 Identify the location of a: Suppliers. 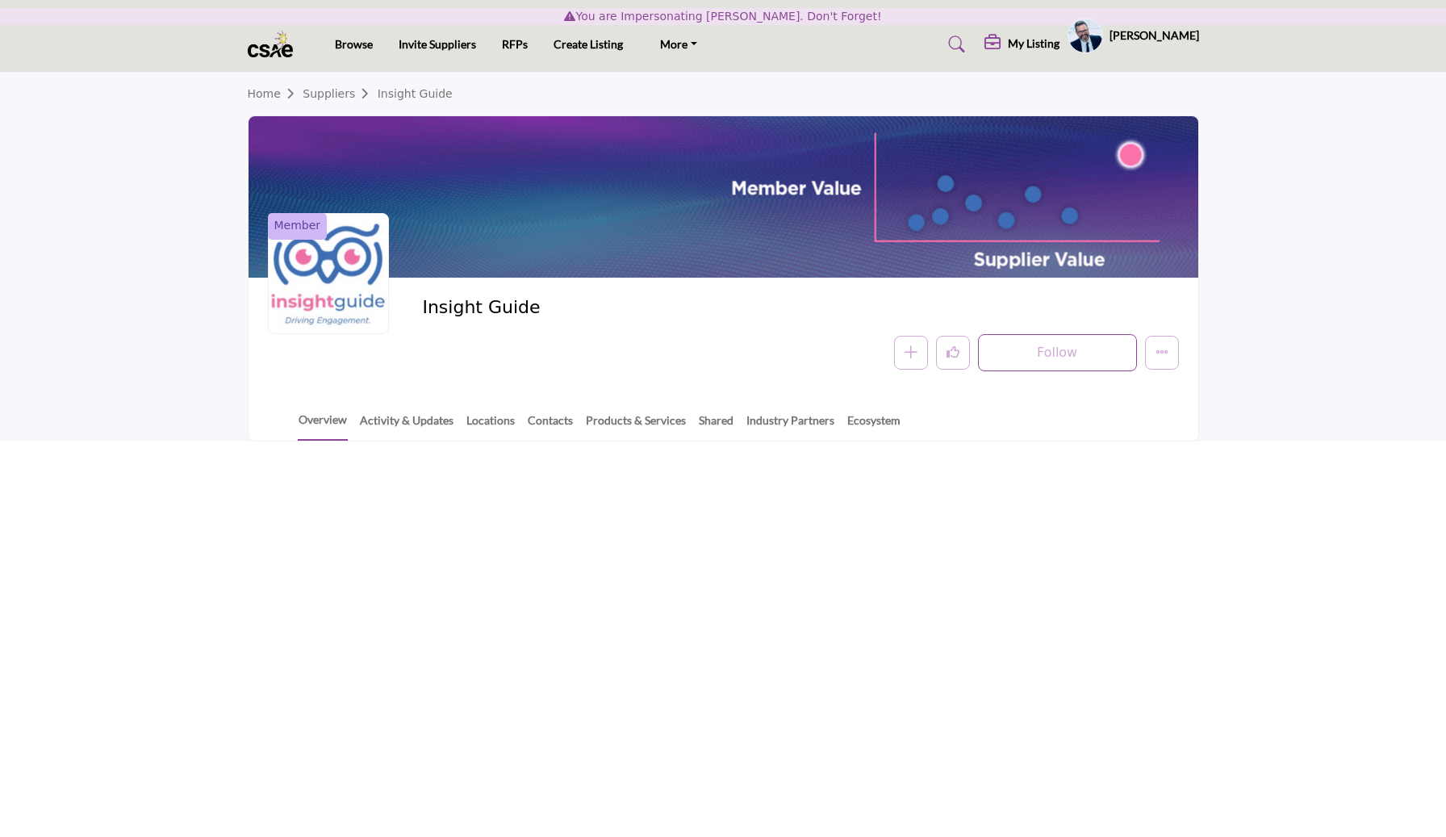
(340, 94).